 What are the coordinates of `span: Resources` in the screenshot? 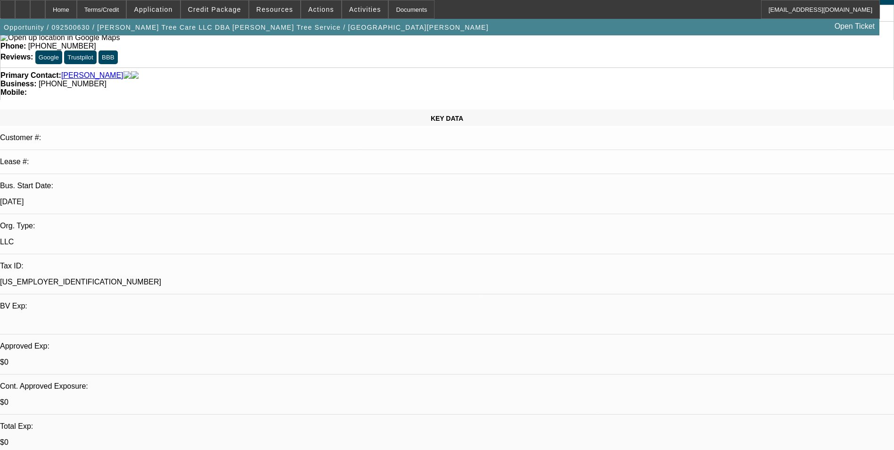 It's located at (275, 9).